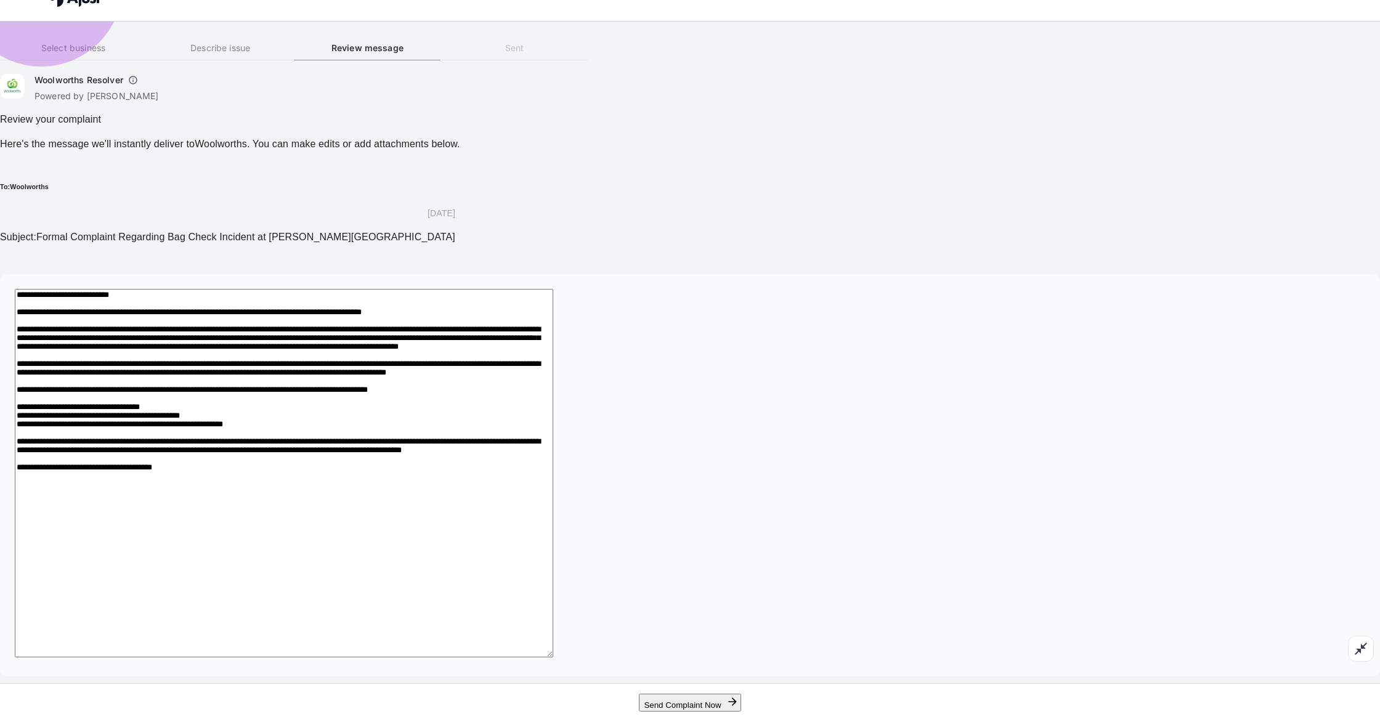 This screenshot has width=1380, height=722. What do you see at coordinates (79, 80) in the screenshot?
I see `h6: Woolworths Resolver` at bounding box center [79, 80].